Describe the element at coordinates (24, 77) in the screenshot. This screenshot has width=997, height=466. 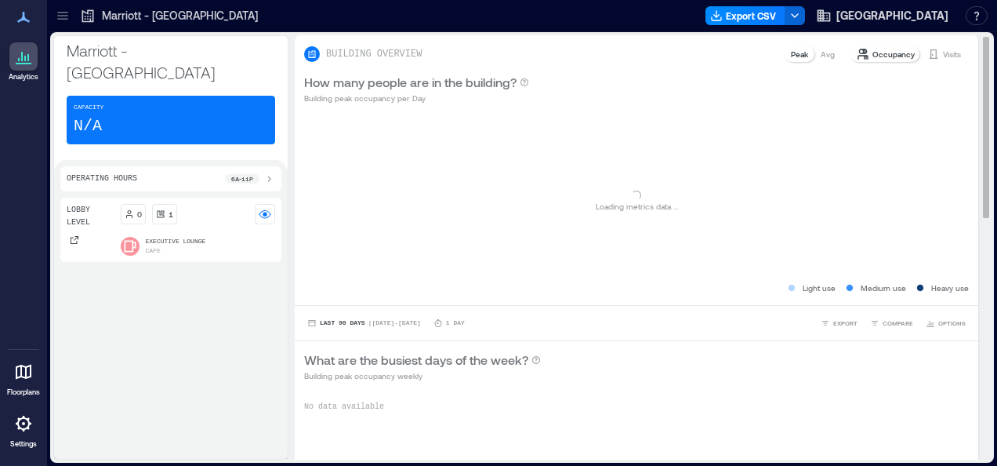
I see `p: Analytics` at that location.